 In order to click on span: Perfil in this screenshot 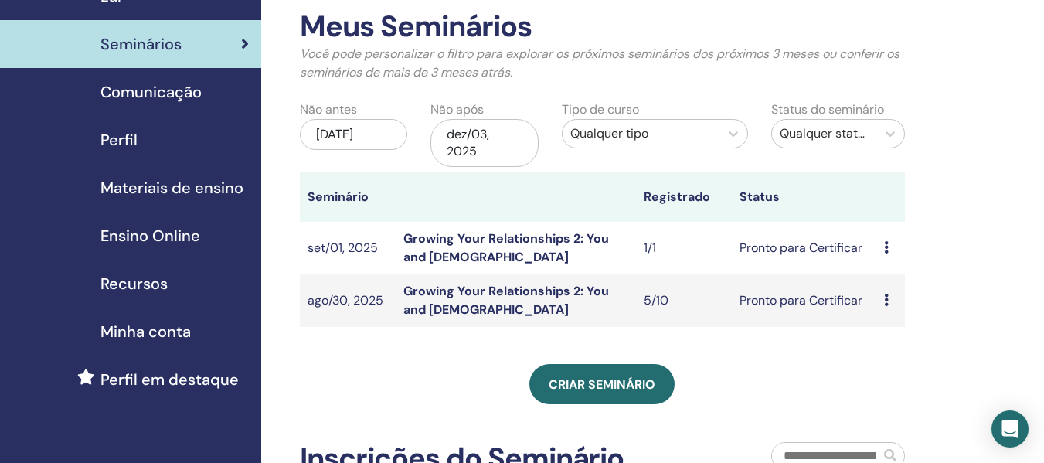, I will do `click(119, 140)`.